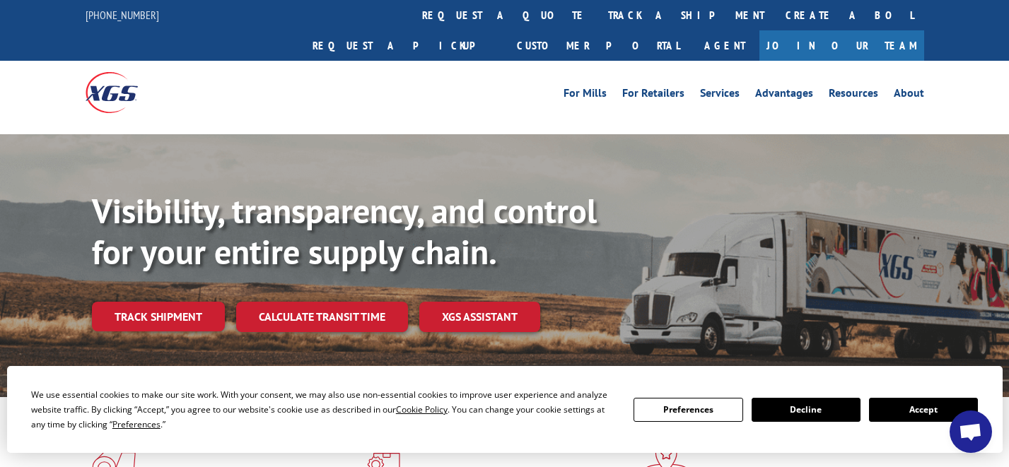  I want to click on div: Cookie Consent Prompt, so click(505, 409).